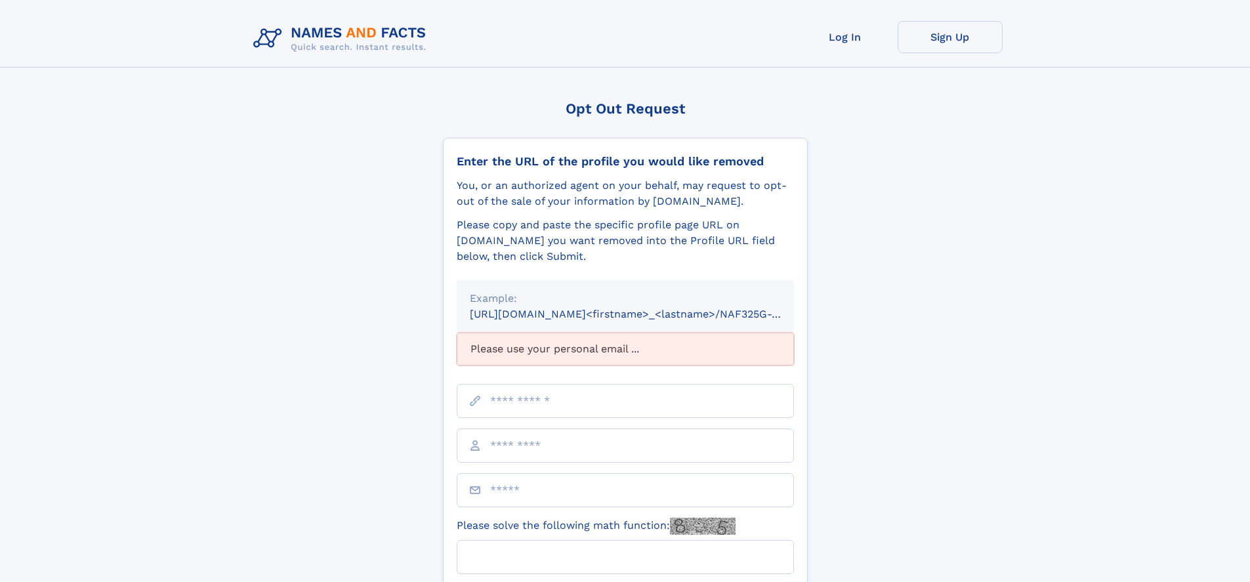 This screenshot has width=1250, height=582. What do you see at coordinates (343, 39) in the screenshot?
I see `img: Logo Names and Facts` at bounding box center [343, 39].